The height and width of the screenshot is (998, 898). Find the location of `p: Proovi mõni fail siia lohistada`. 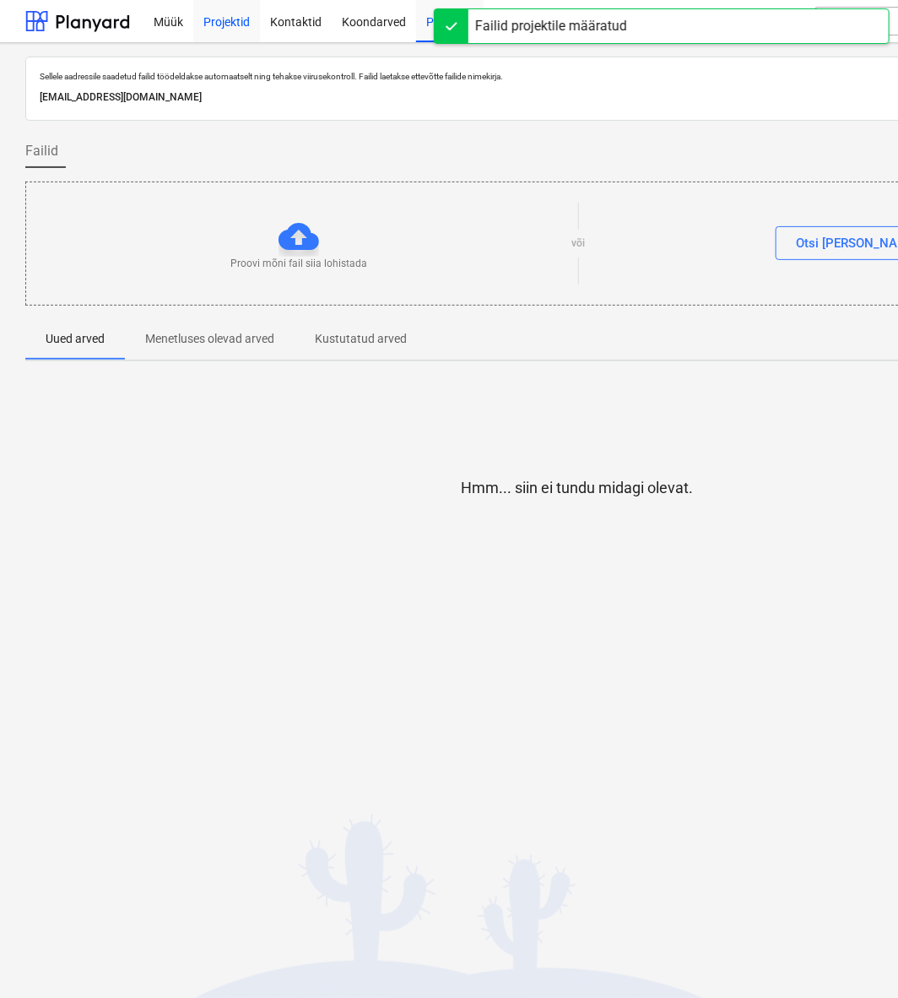

p: Proovi mõni fail siia lohistada is located at coordinates (299, 263).